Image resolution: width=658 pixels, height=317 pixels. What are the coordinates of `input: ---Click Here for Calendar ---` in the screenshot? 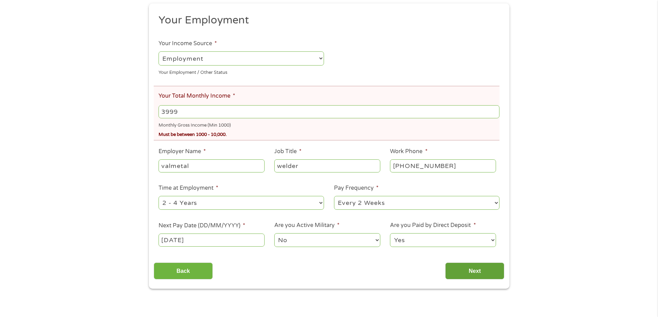 It's located at (211, 240).